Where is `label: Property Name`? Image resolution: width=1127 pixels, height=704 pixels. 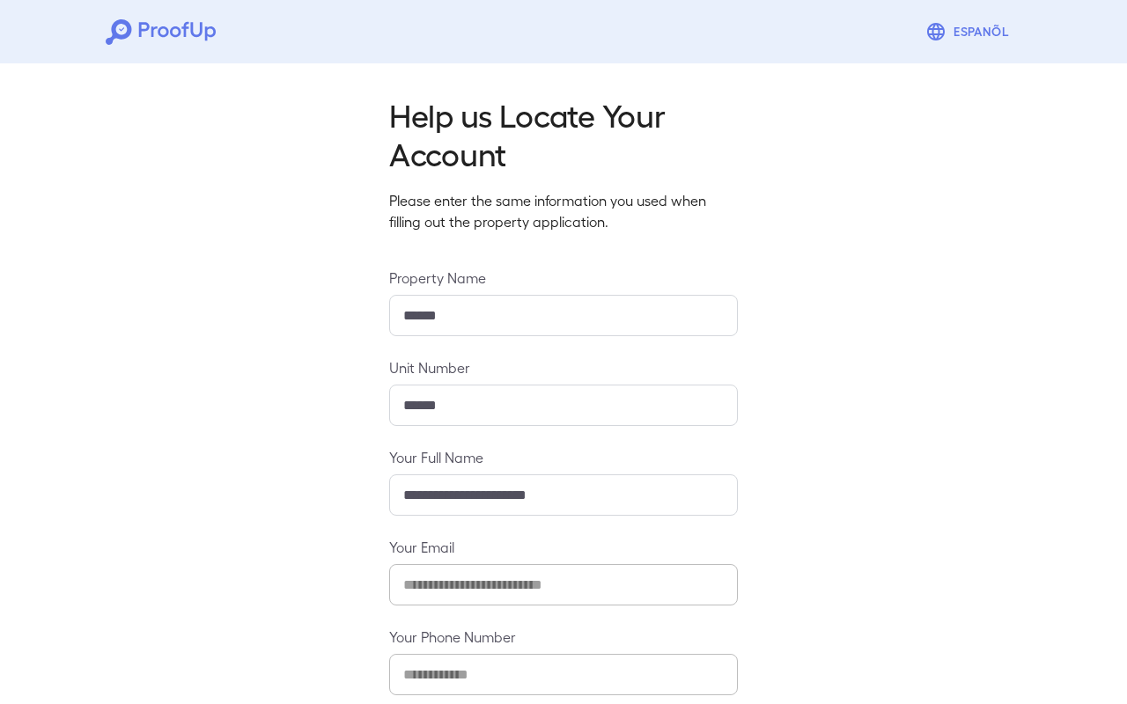
label: Property Name is located at coordinates (564, 277).